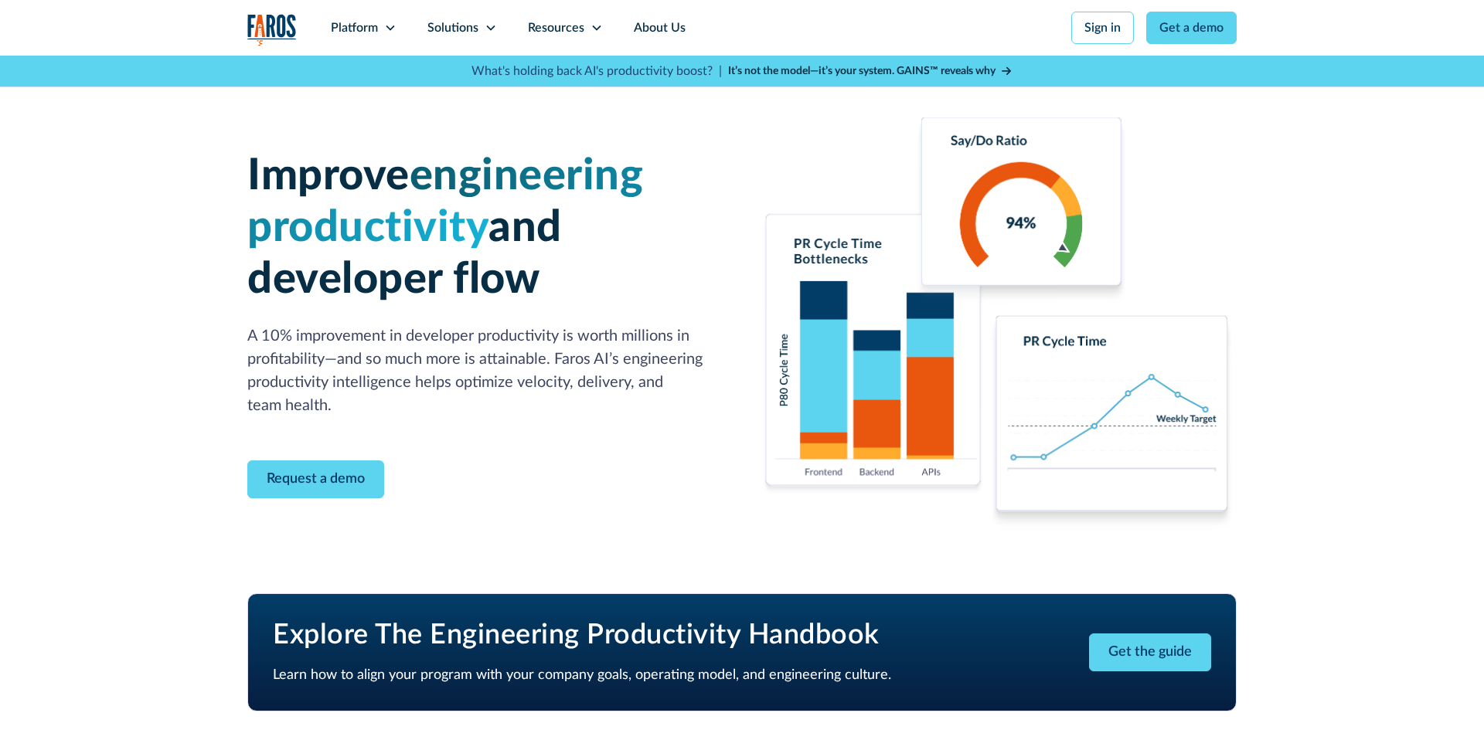 This screenshot has height=740, width=1484. Describe the element at coordinates (597, 71) in the screenshot. I see `p: What's holding back AI's productivity boost? |` at that location.